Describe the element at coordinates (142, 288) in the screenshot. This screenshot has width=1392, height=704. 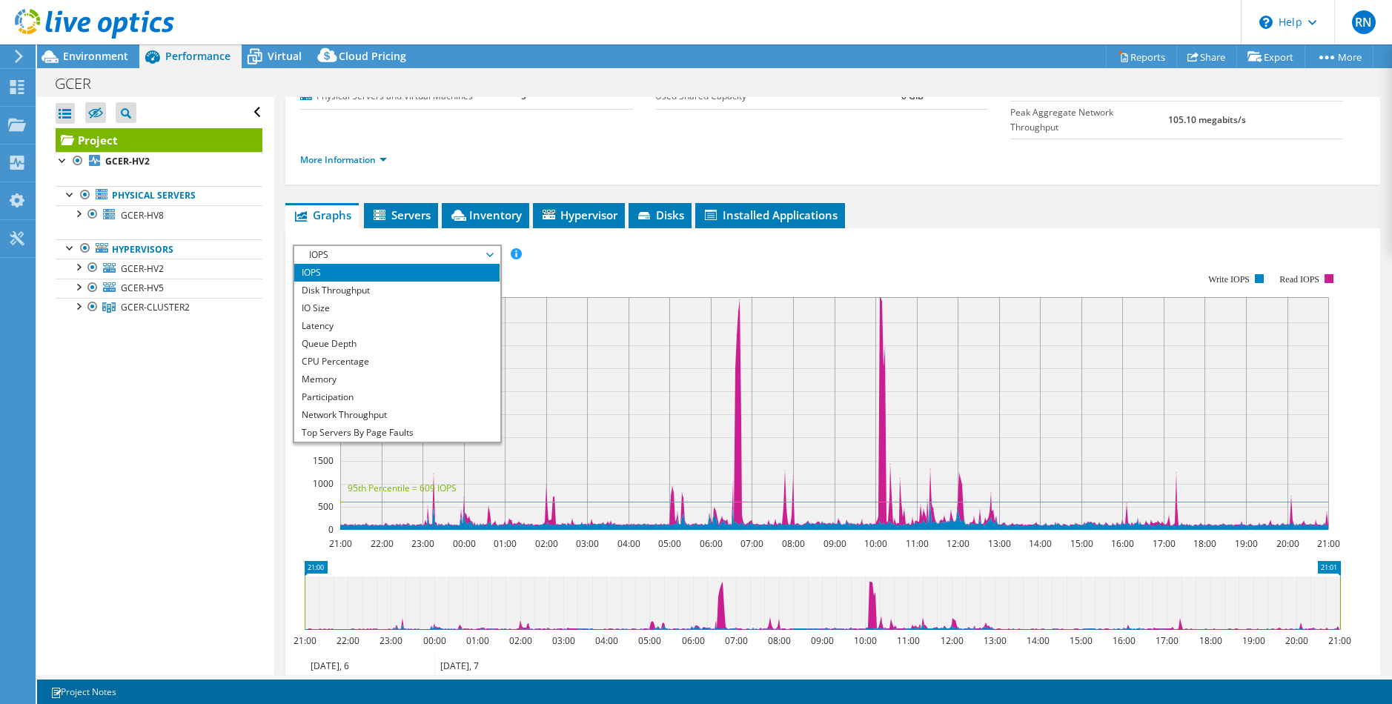
I see `span: GCER-HV5` at that location.